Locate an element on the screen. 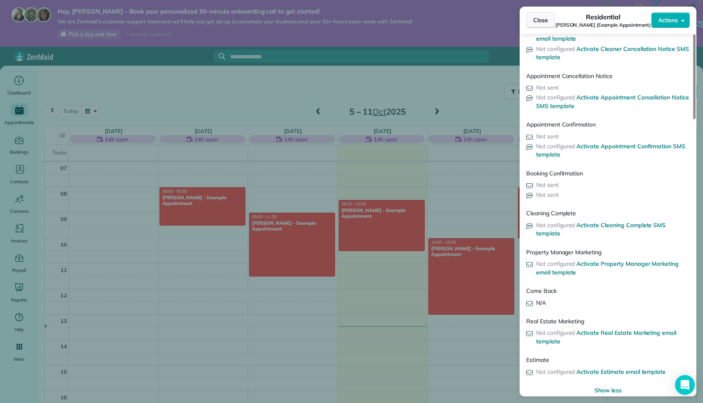  span: Activate Appointment Cancellation Notice SMS template is located at coordinates (612, 101).